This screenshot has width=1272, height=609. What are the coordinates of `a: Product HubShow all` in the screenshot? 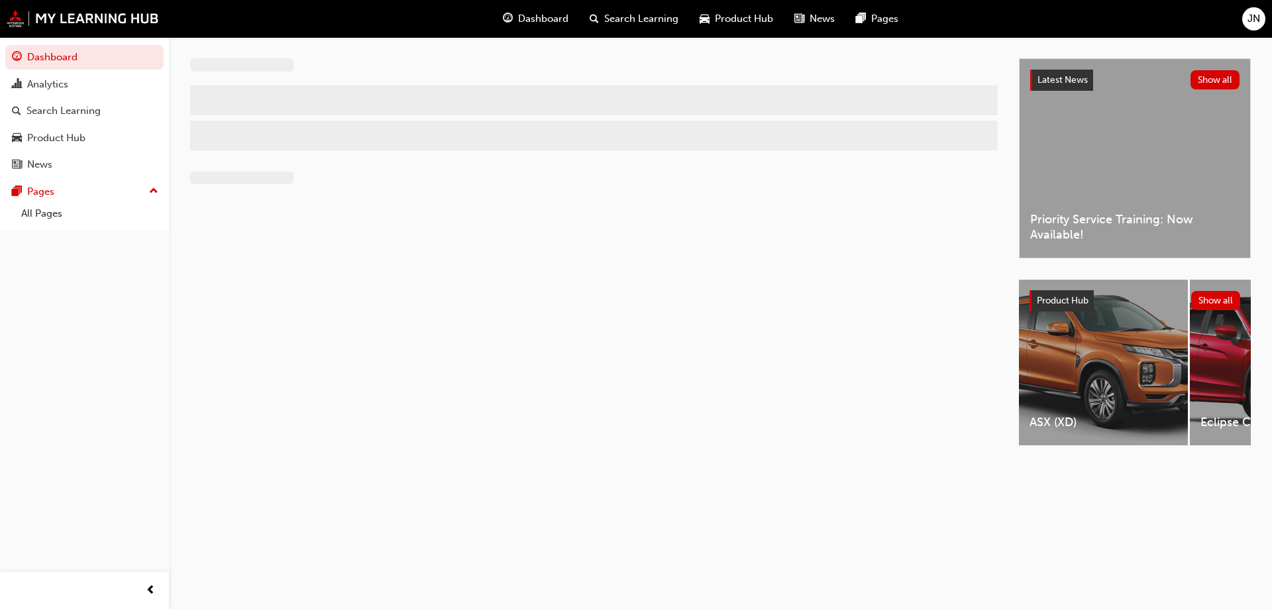 It's located at (1135, 301).